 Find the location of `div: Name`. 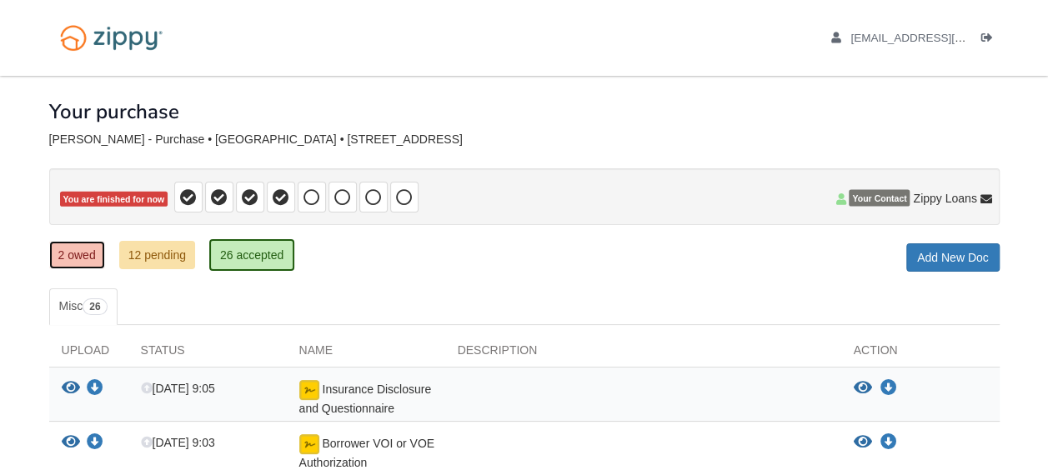

div: Name is located at coordinates (366, 354).